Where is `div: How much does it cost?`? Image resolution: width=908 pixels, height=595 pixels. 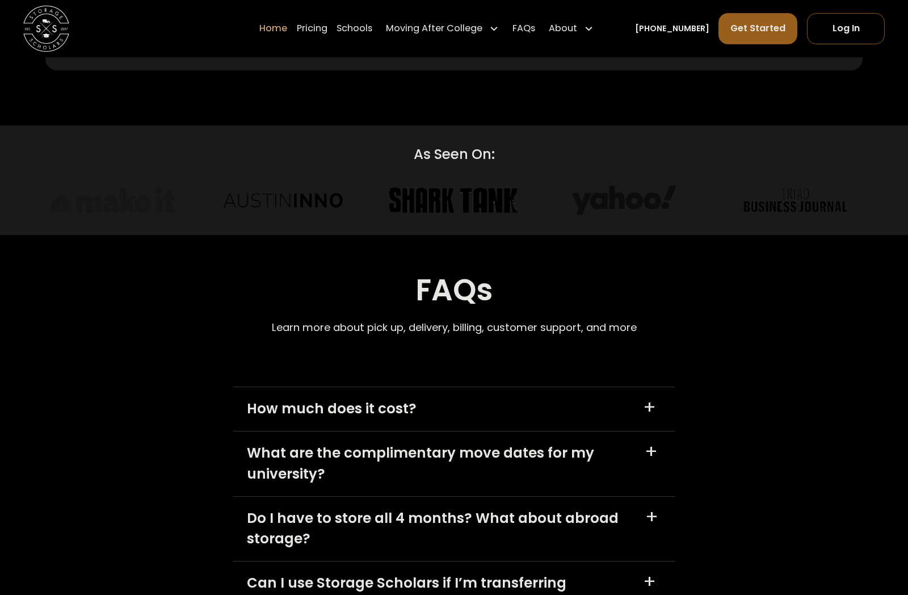
div: How much does it cost? is located at coordinates (332, 409).